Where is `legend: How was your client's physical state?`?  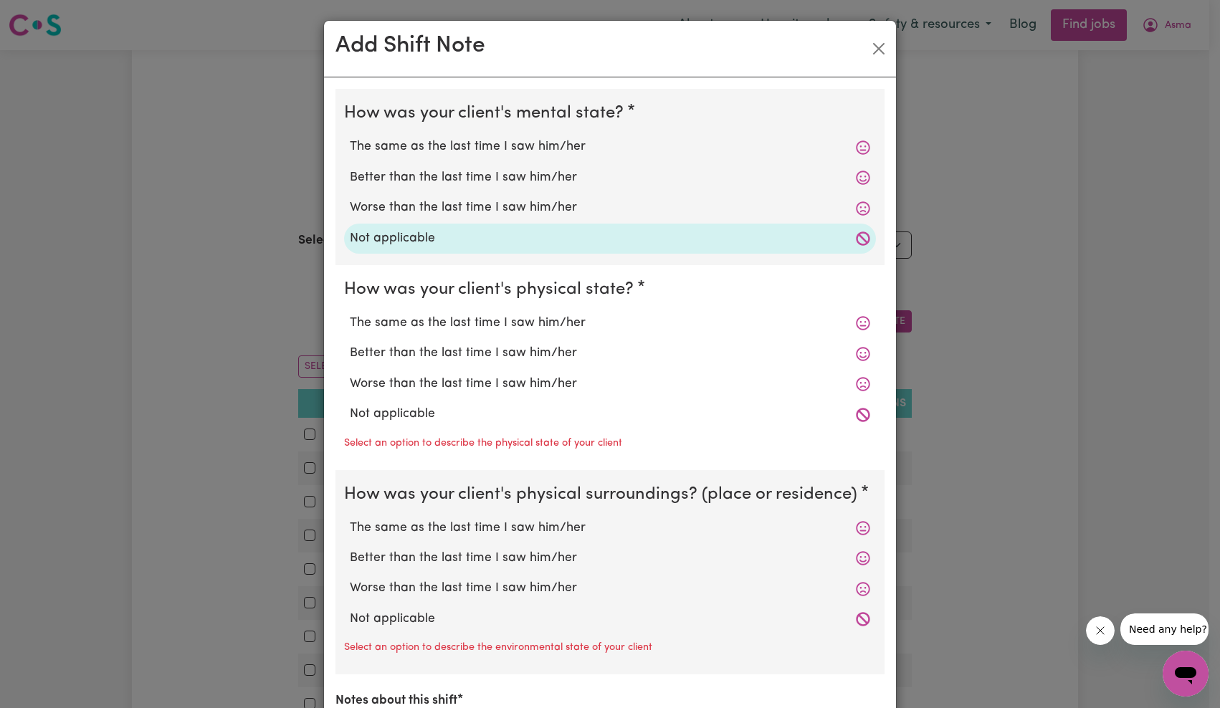 legend: How was your client's physical state? is located at coordinates (492, 290).